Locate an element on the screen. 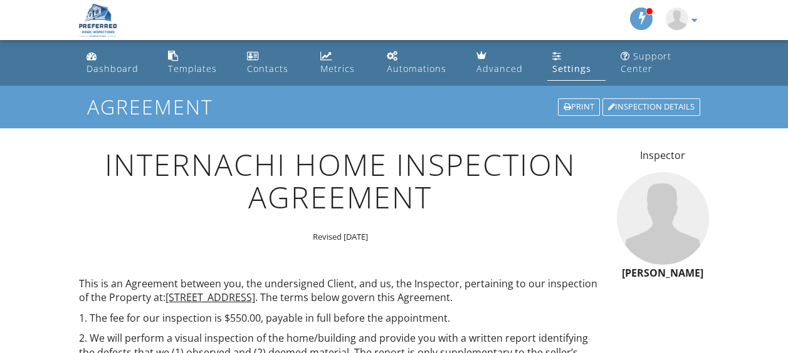 This screenshot has height=353, width=788. a: Inspection Details is located at coordinates (651, 107).